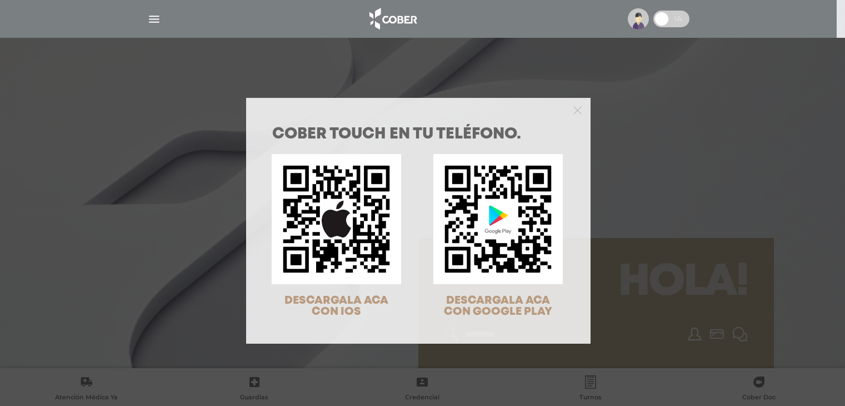 The image size is (845, 406). What do you see at coordinates (336, 306) in the screenshot?
I see `span: DESCARGALA ACA CON IOS` at bounding box center [336, 306].